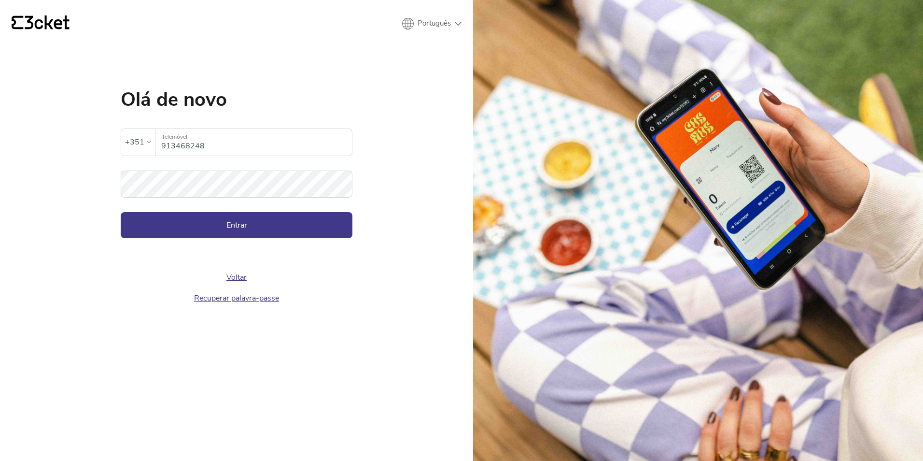  Describe the element at coordinates (256, 142) in the screenshot. I see `input: Telemóvel` at that location.